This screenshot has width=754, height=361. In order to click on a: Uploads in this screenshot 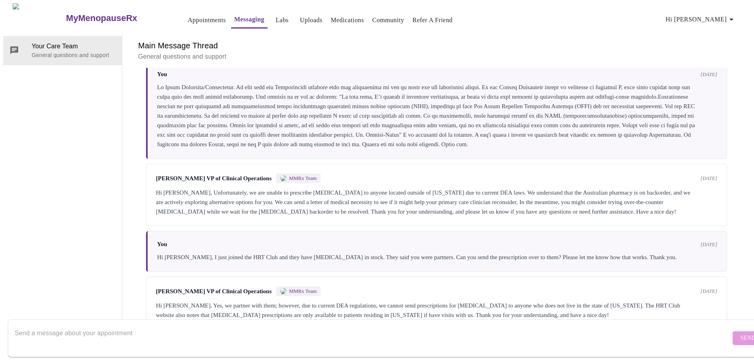, I will do `click(311, 20)`.